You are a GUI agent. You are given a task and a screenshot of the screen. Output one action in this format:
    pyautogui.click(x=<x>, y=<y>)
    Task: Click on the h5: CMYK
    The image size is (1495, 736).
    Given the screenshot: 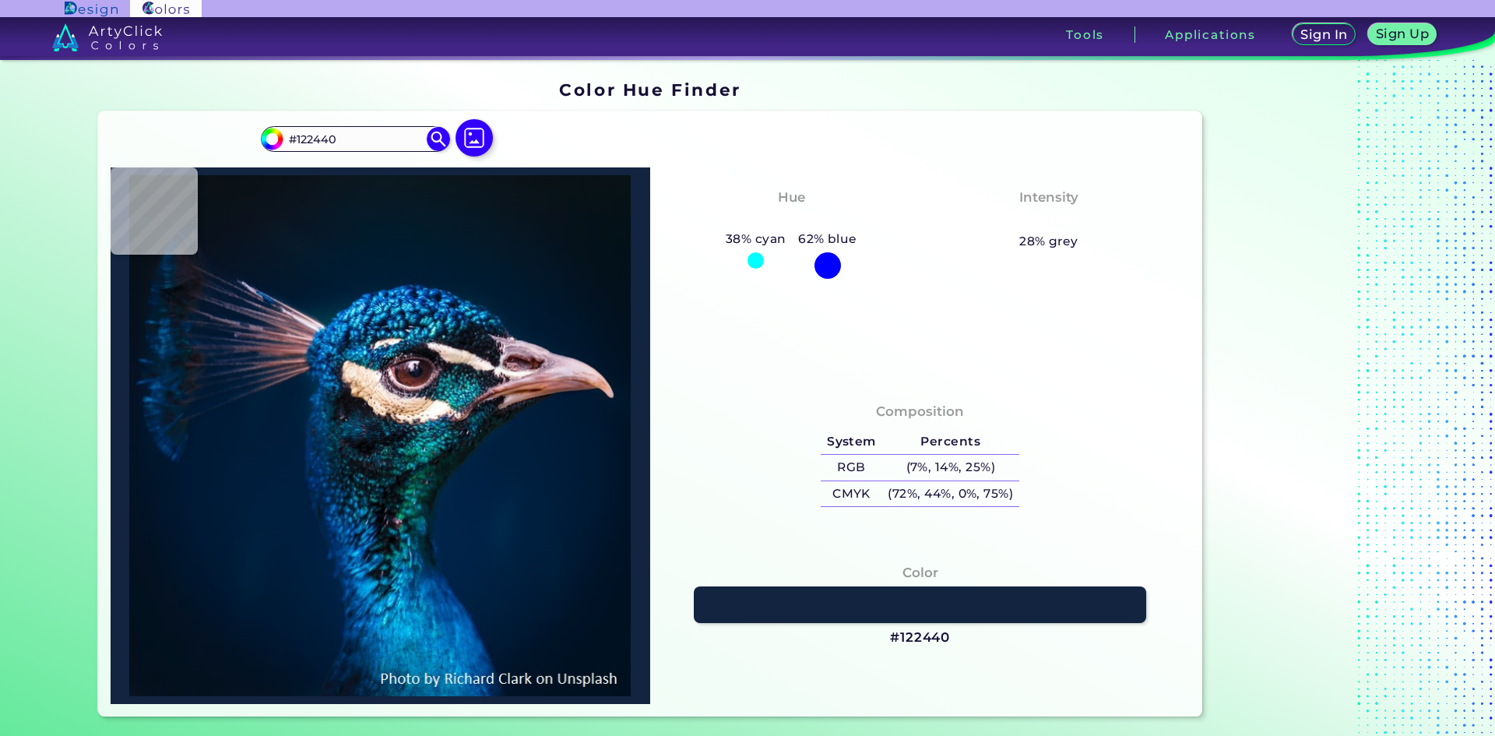 What is the action you would take?
    pyautogui.click(x=851, y=494)
    